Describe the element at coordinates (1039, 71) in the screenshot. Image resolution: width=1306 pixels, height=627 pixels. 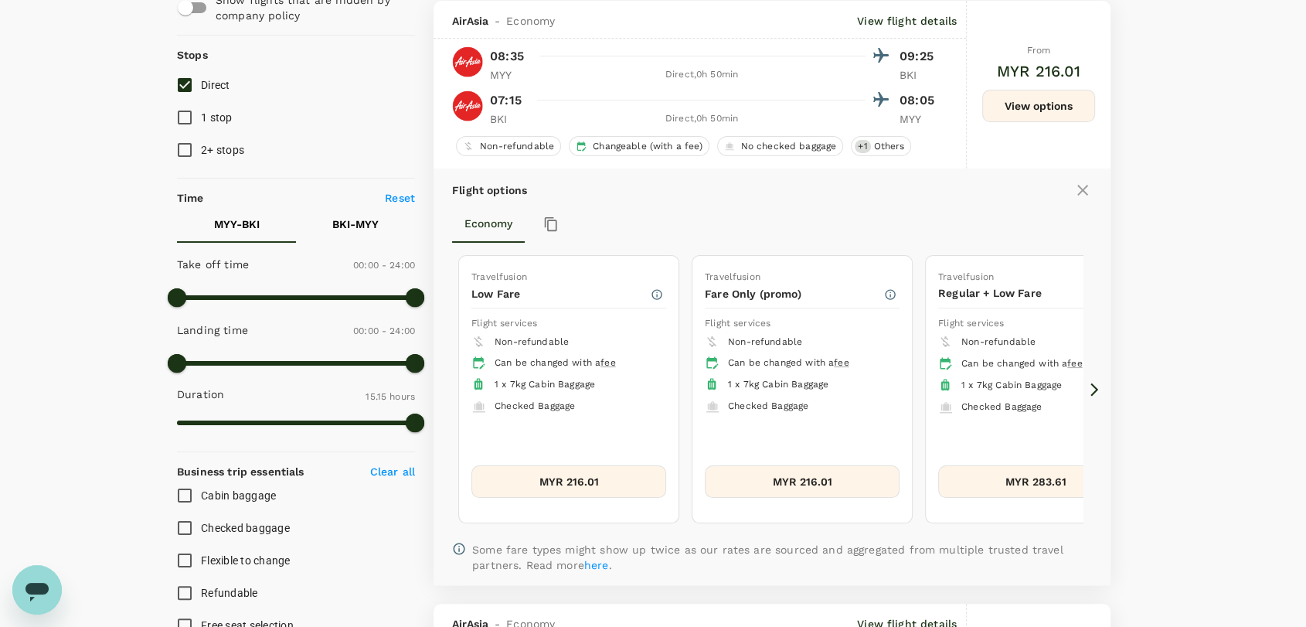
I see `h6: MYR 216.01` at that location.